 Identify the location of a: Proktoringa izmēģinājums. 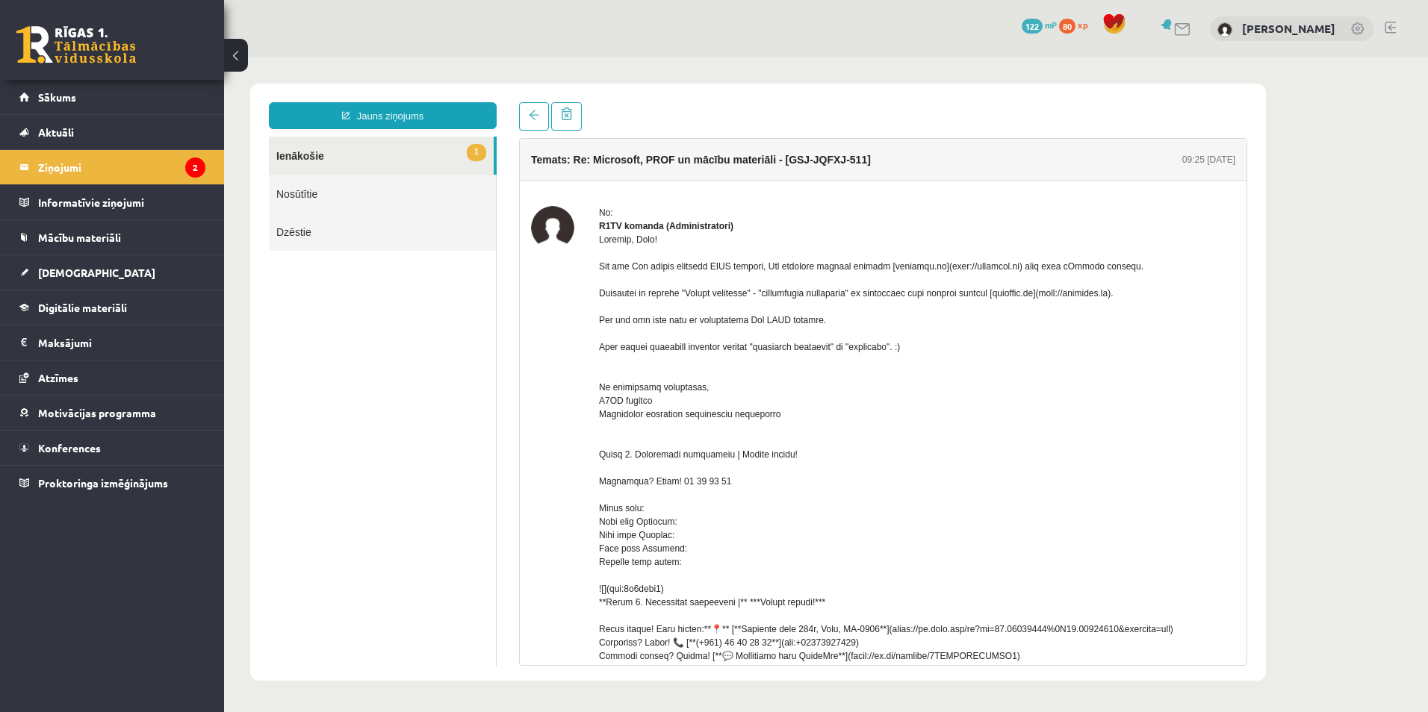
(112, 483).